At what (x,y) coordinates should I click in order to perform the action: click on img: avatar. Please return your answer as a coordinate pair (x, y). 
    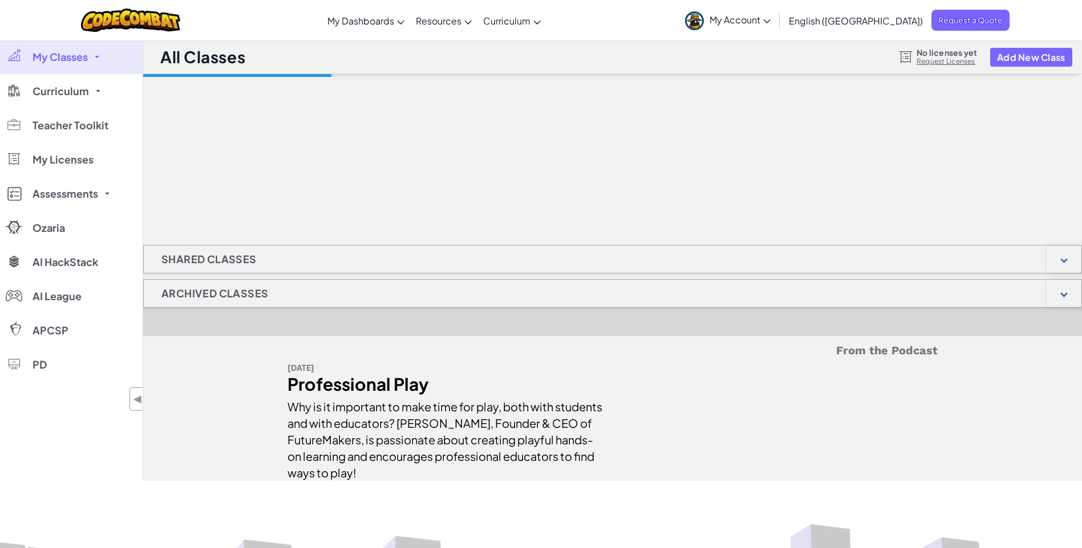
    Looking at the image, I should click on (694, 21).